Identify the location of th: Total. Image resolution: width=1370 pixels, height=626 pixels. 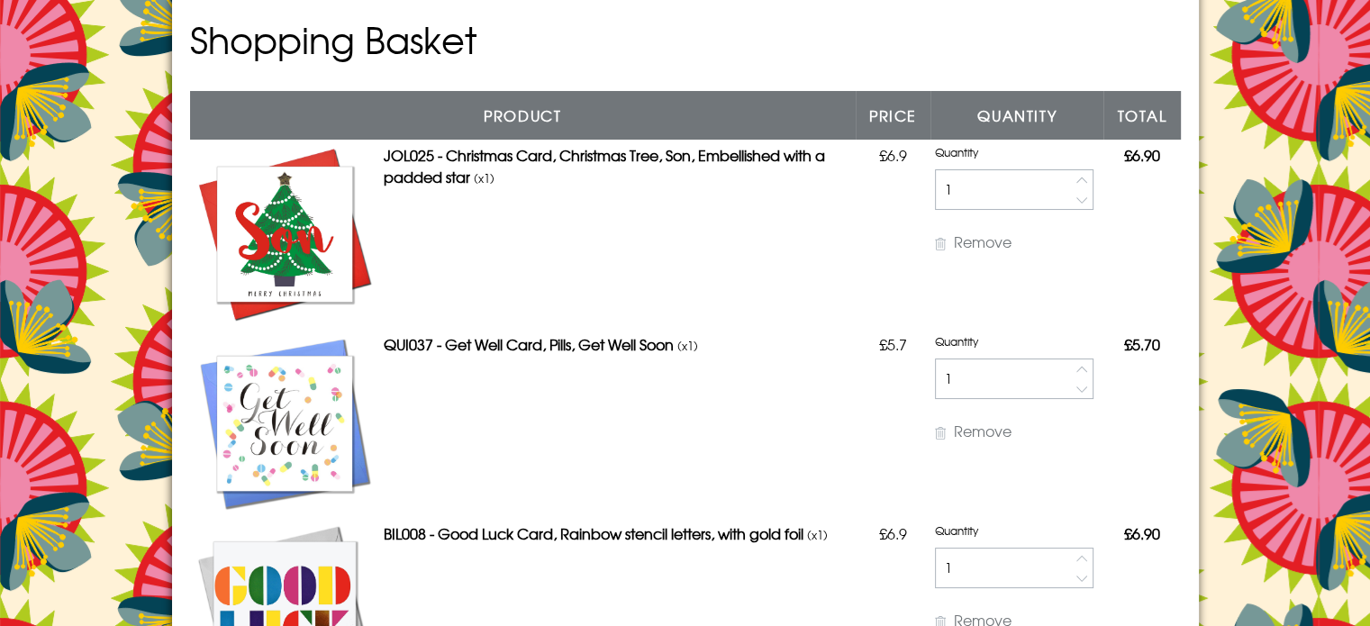
(1142, 115).